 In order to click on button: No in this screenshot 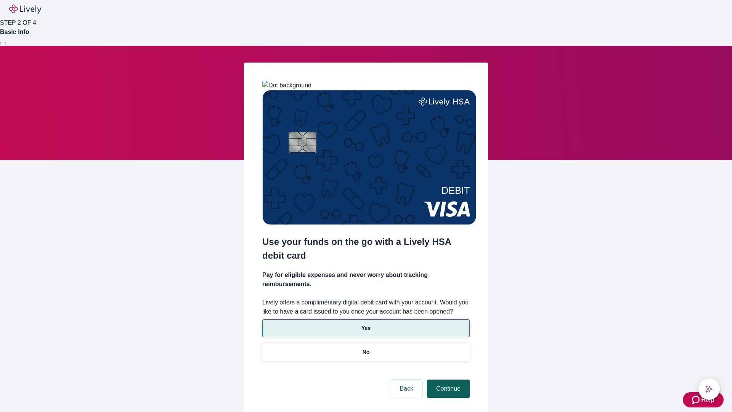, I will do `click(366, 352)`.